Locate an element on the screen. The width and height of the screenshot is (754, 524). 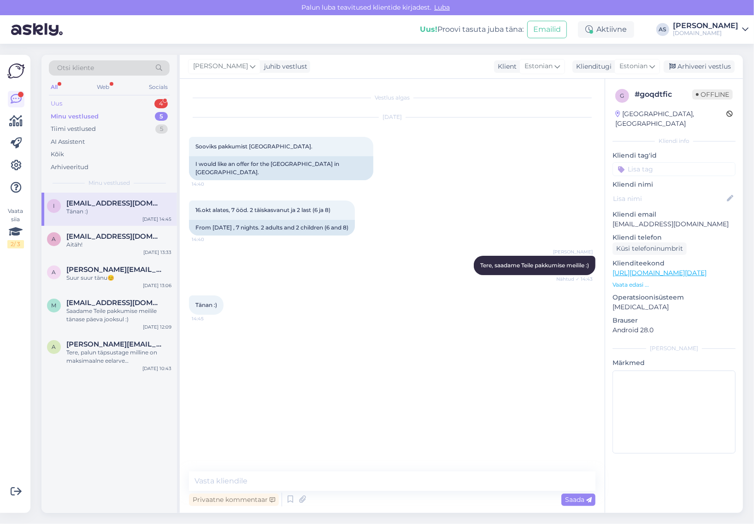
div: All is located at coordinates (54, 87).